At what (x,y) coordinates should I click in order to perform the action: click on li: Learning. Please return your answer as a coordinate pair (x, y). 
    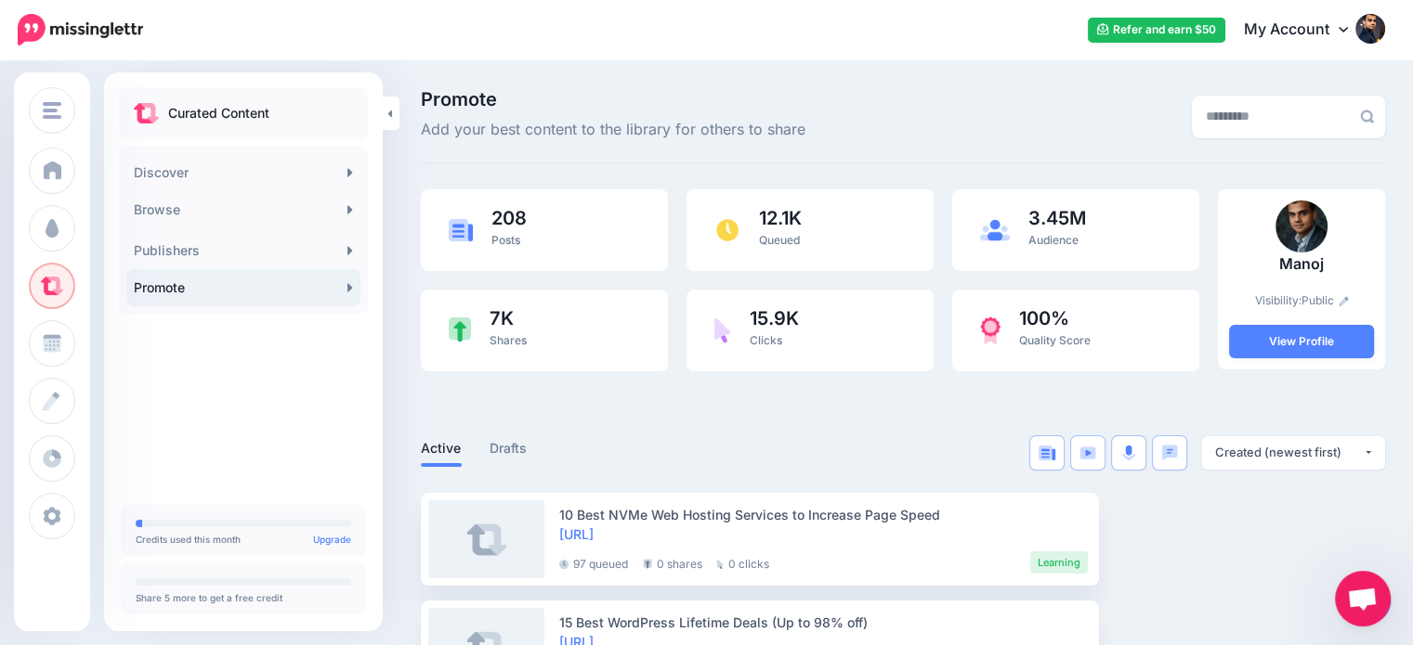
    Looking at the image, I should click on (1059, 563).